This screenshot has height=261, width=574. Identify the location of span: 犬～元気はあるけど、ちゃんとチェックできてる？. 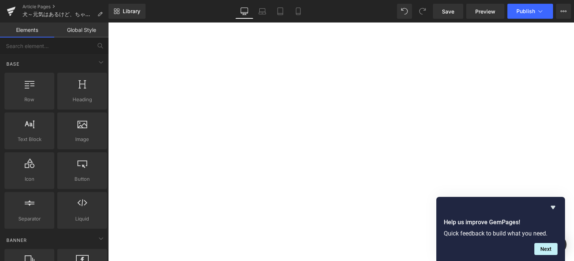
(58, 14).